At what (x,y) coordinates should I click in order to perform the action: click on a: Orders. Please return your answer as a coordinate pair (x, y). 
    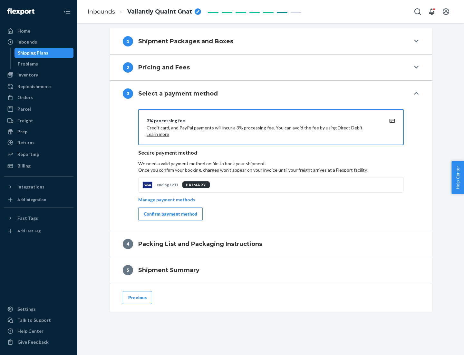
    Looking at the image, I should click on (39, 97).